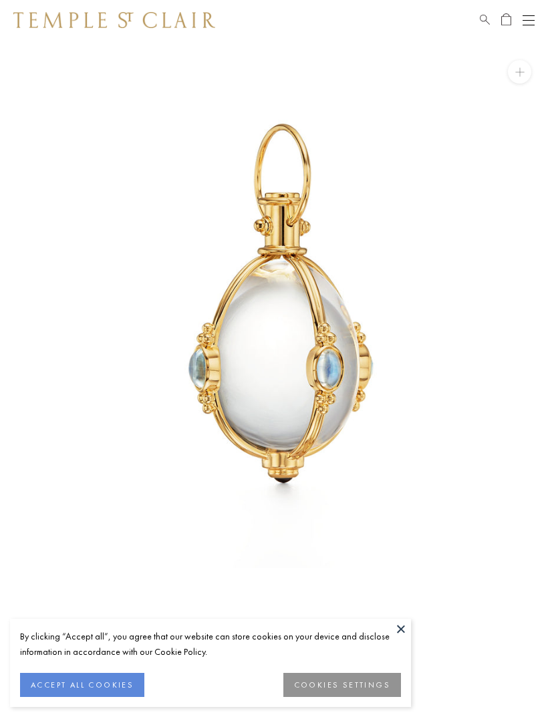 The width and height of the screenshot is (548, 717). I want to click on button: COOKIES SETTINGS, so click(342, 685).